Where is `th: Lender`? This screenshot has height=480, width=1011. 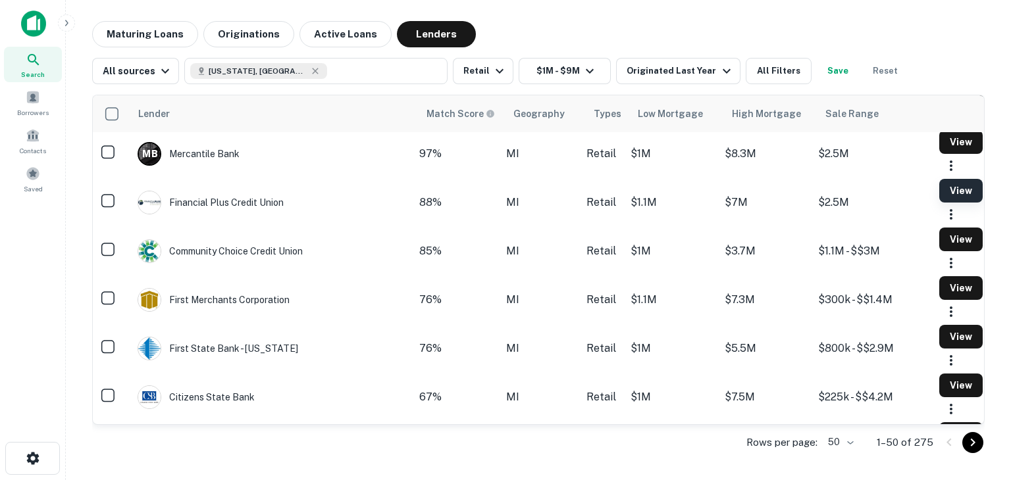 th: Lender is located at coordinates (274, 114).